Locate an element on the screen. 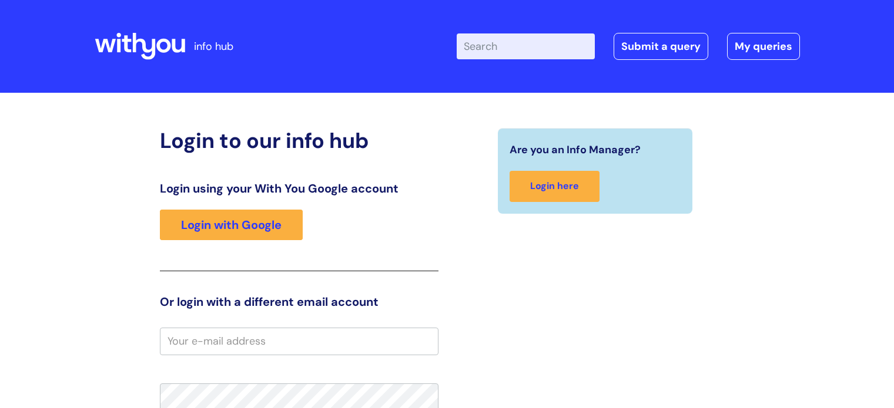  h3: Or login with a different email account is located at coordinates (299, 302).